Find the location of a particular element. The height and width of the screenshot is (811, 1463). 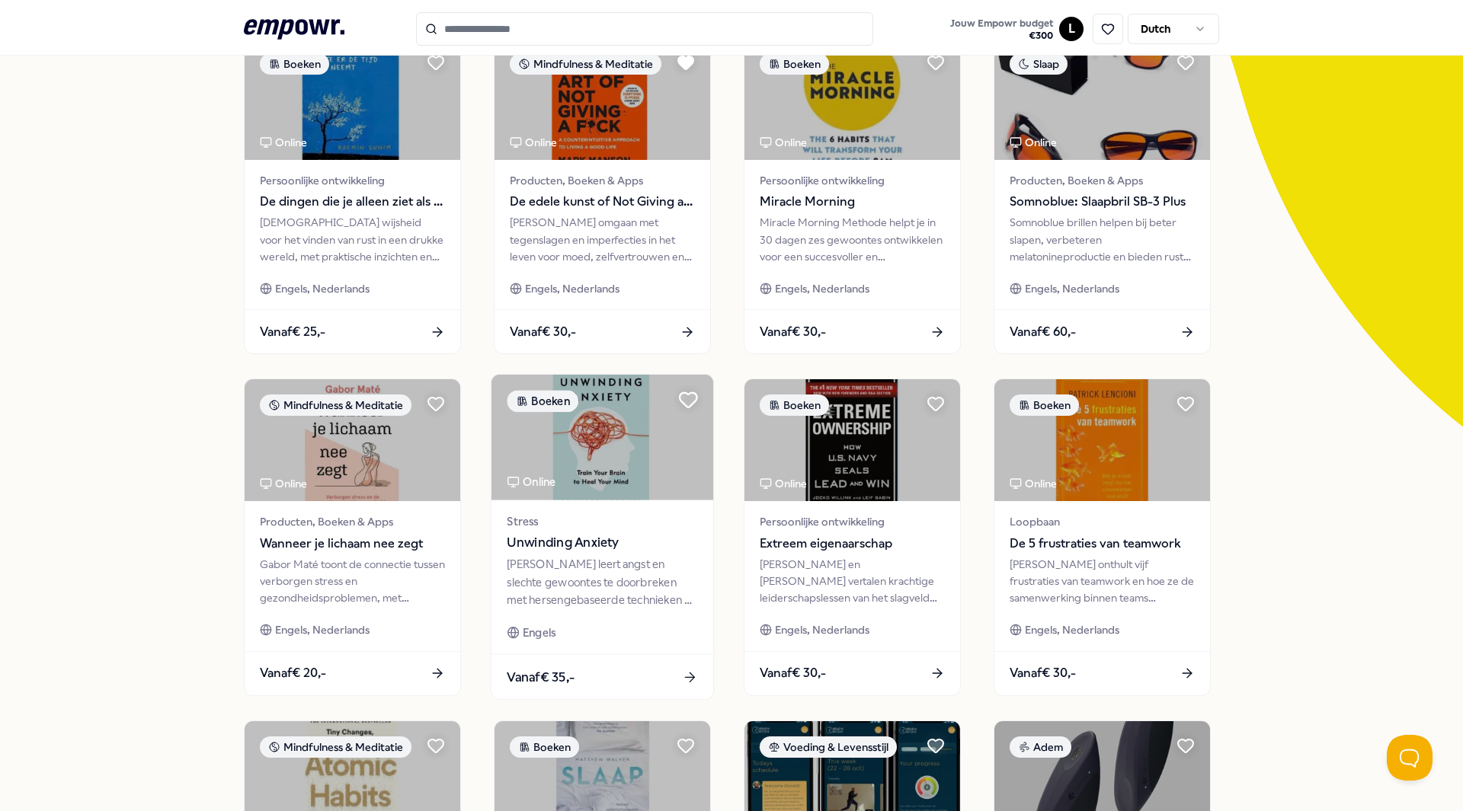

span: € 300 is located at coordinates (1001, 36).